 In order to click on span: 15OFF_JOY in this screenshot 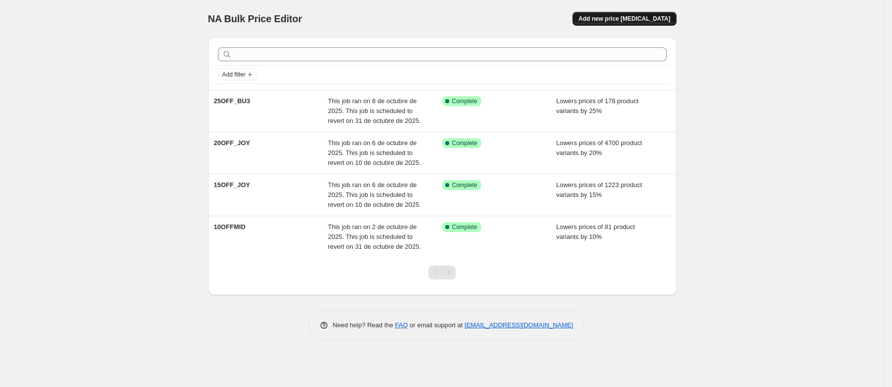, I will do `click(232, 185)`.